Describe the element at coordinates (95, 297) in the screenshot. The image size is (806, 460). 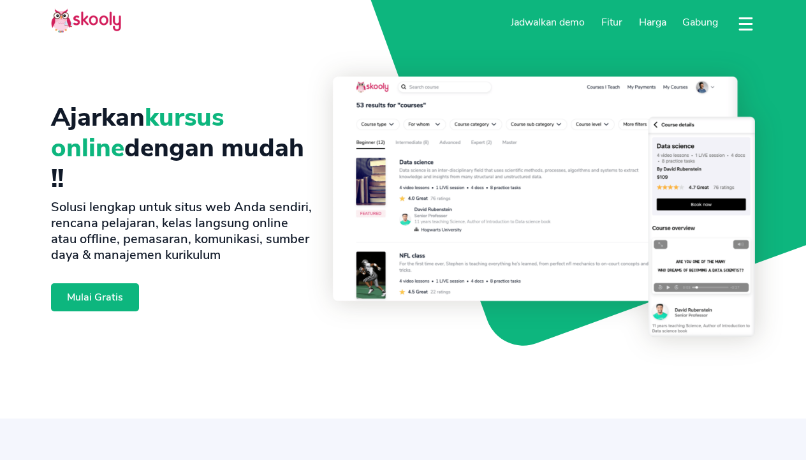
I see `a: Mulai Gratis` at that location.